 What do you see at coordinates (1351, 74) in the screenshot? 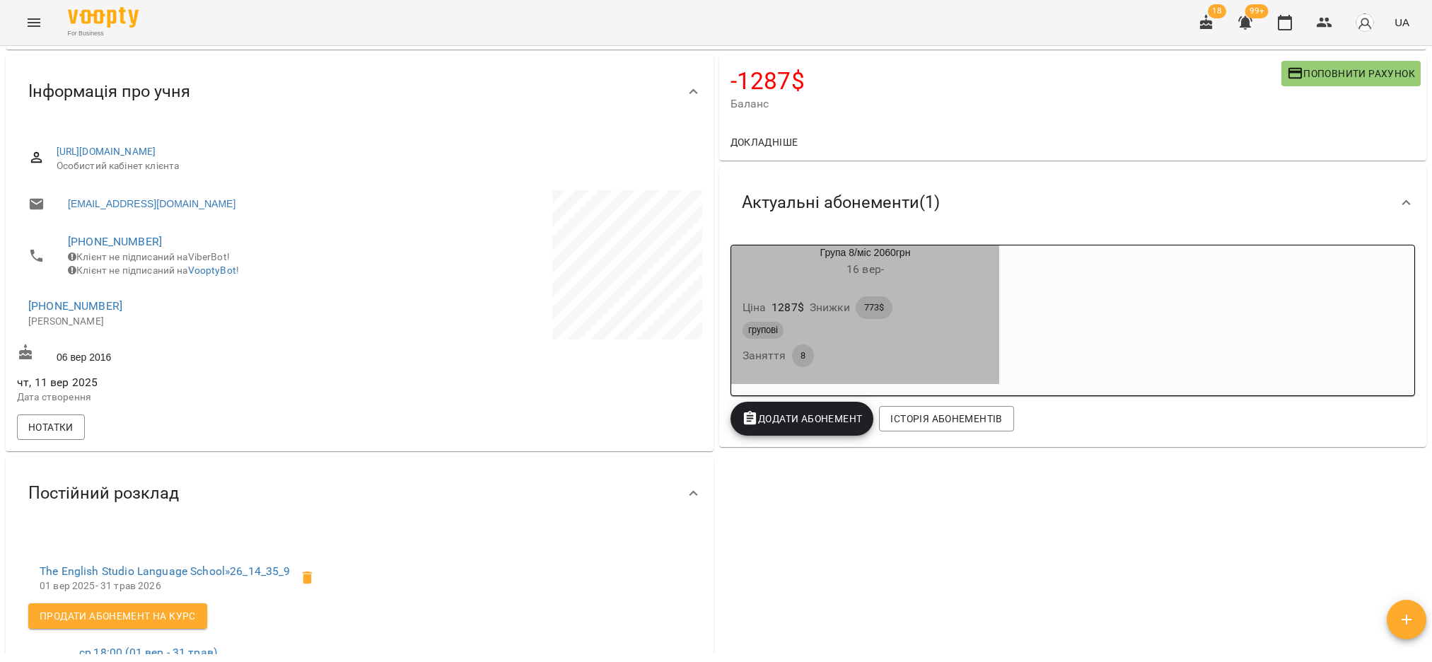
I see `button: Поповнити рахунок` at bounding box center [1351, 74].